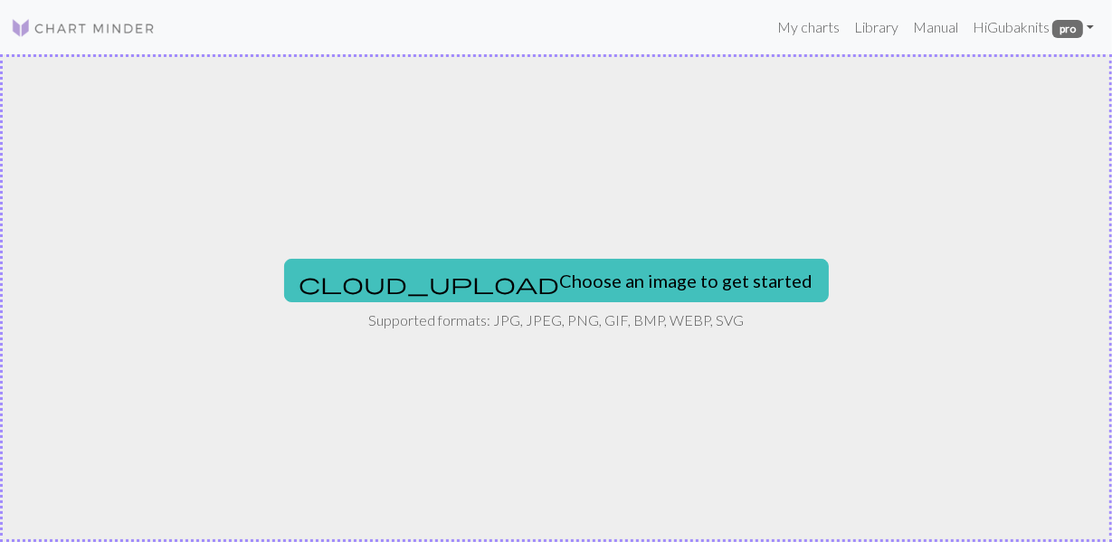  Describe the element at coordinates (83, 28) in the screenshot. I see `img: Logo` at that location.